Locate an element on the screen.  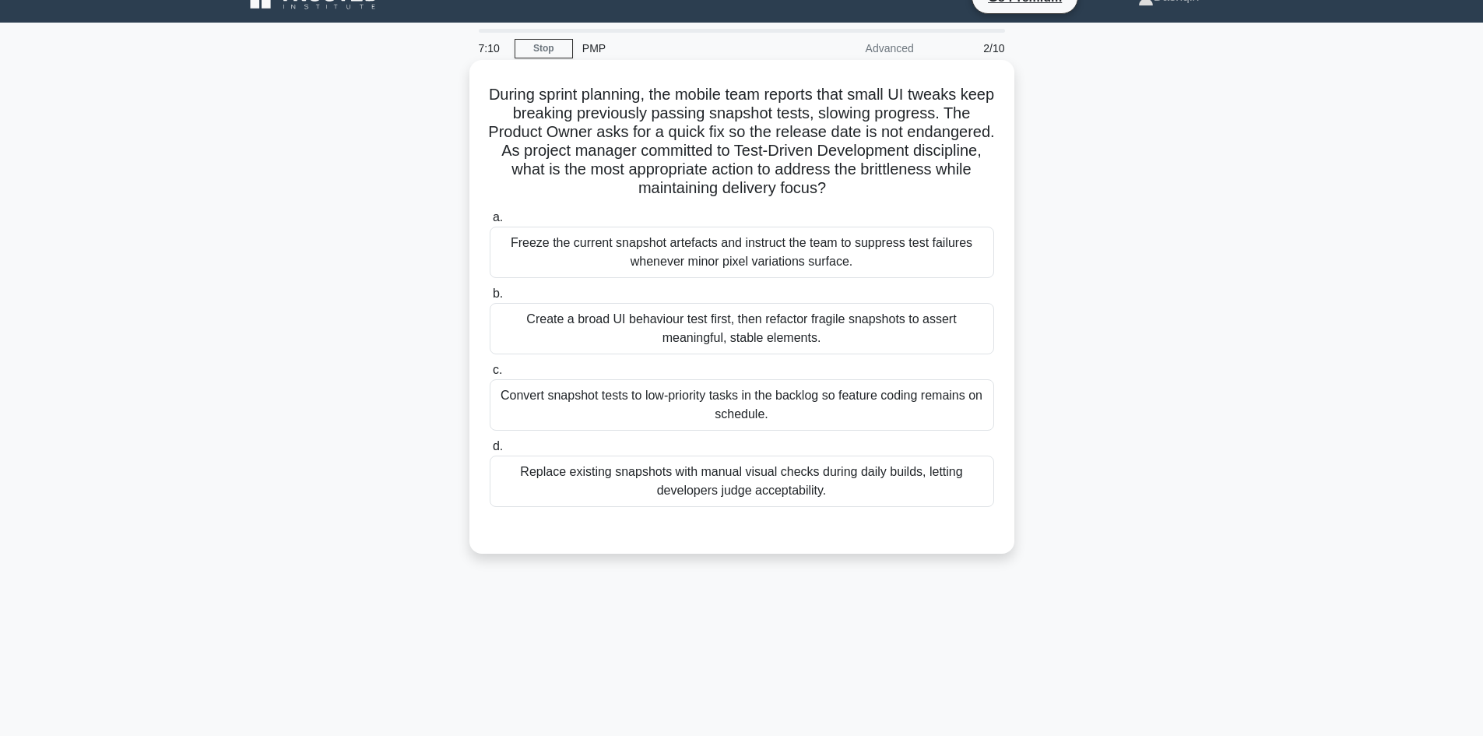
div: 7:10 is located at coordinates (492, 48).